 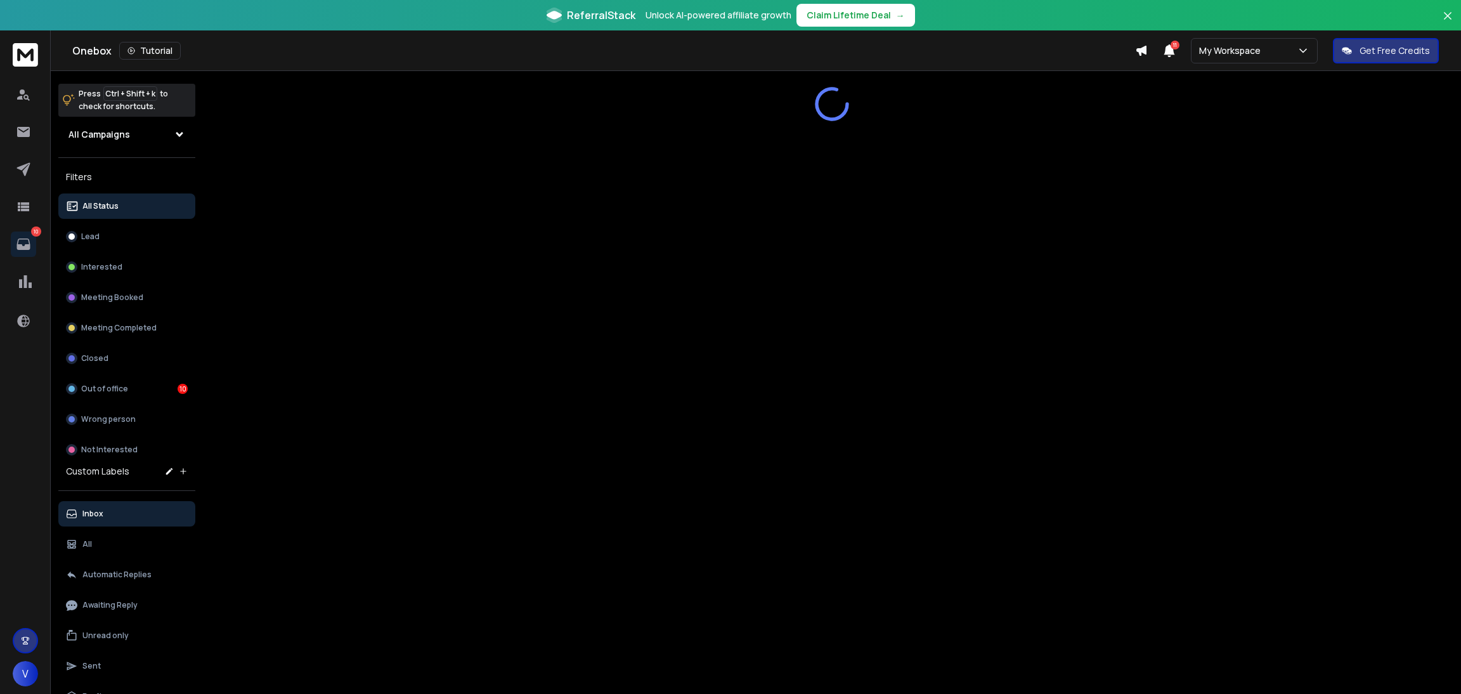 I want to click on button: Claim Lifetime Deal→, so click(x=855, y=15).